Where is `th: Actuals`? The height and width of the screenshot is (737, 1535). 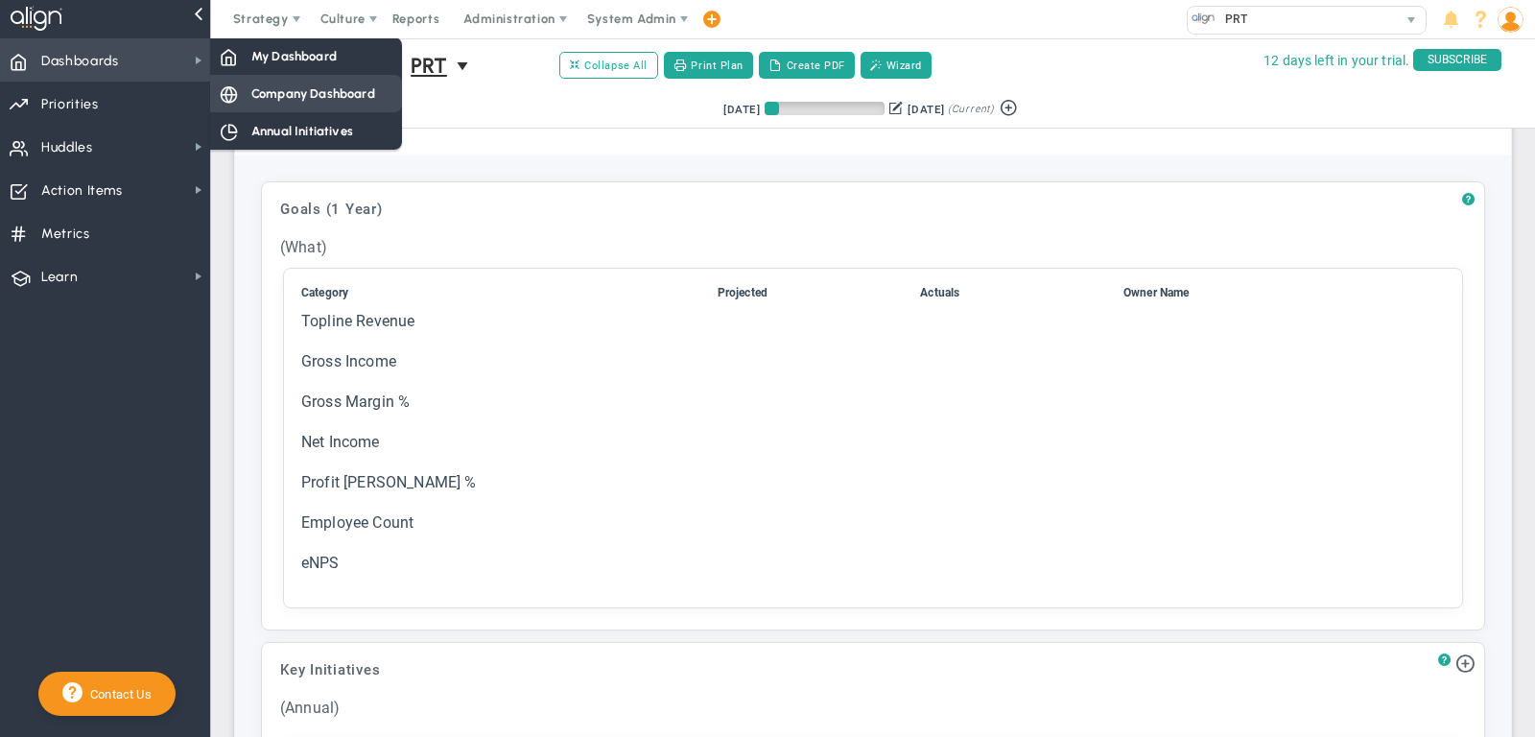 th: Actuals is located at coordinates (1020, 296).